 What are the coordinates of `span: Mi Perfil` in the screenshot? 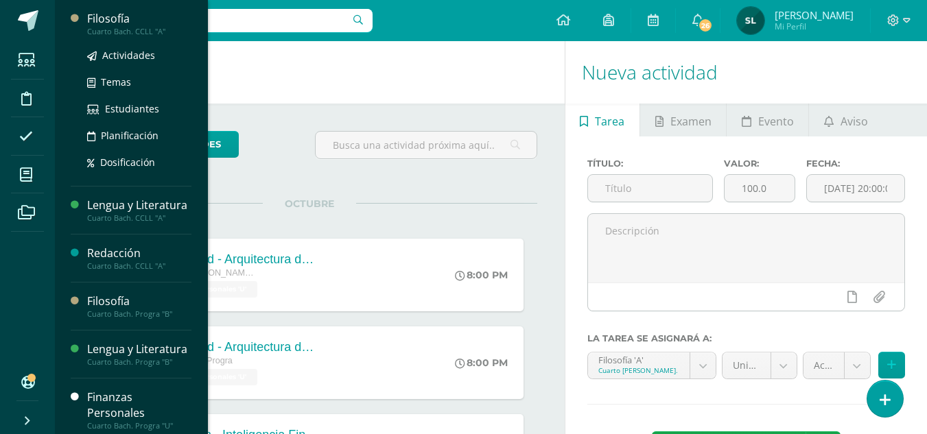 It's located at (813, 26).